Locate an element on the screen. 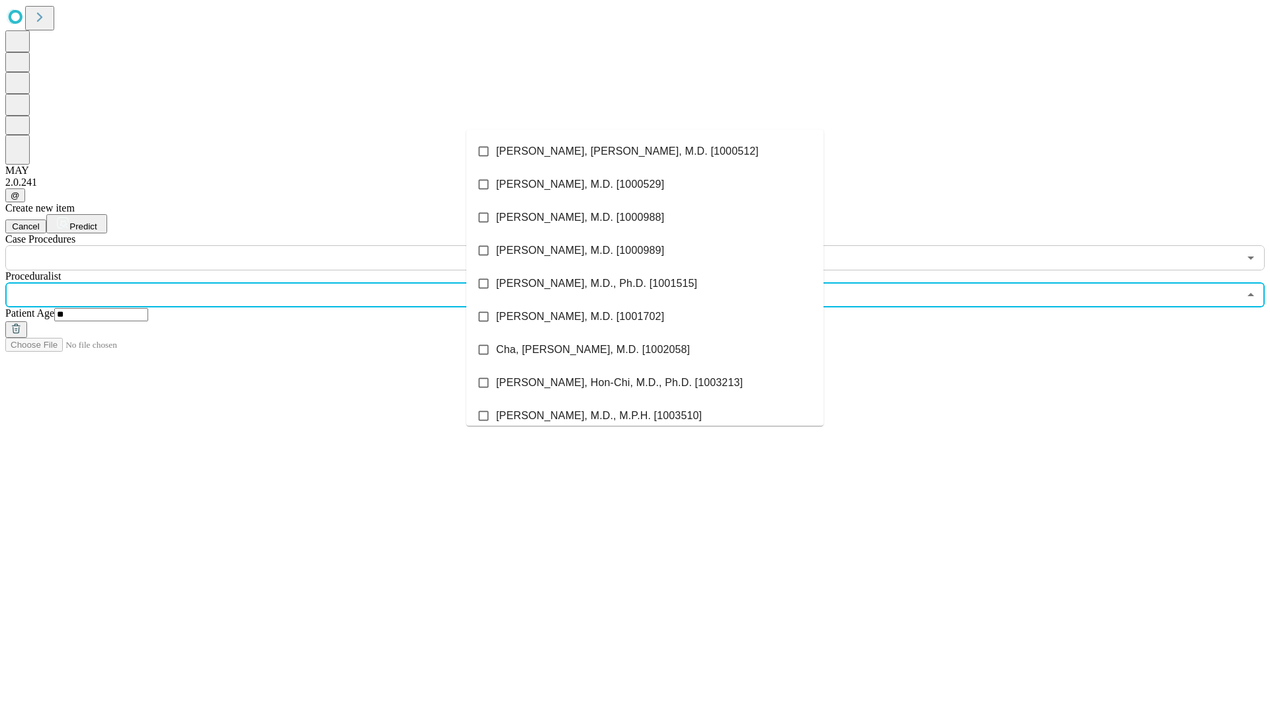  button: Predict is located at coordinates (77, 224).